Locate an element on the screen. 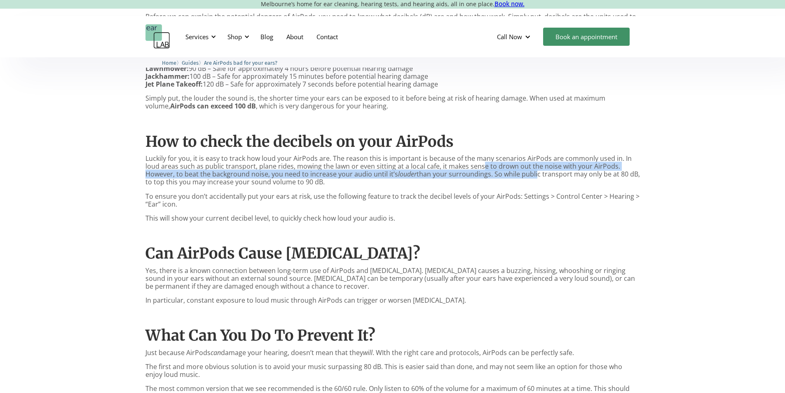 The image size is (785, 393). strong: Jackhammer: is located at coordinates (167, 76).